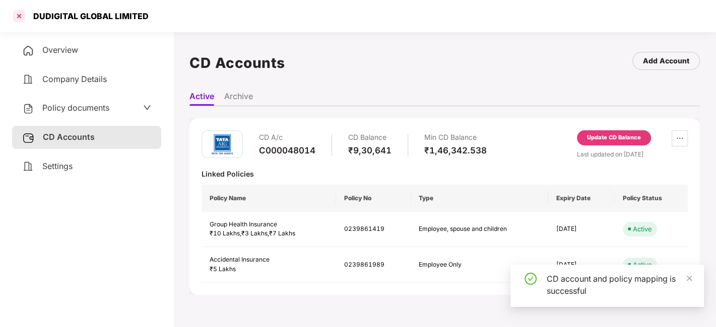  Describe the element at coordinates (370, 138) in the screenshot. I see `div: CD Balance` at that location.